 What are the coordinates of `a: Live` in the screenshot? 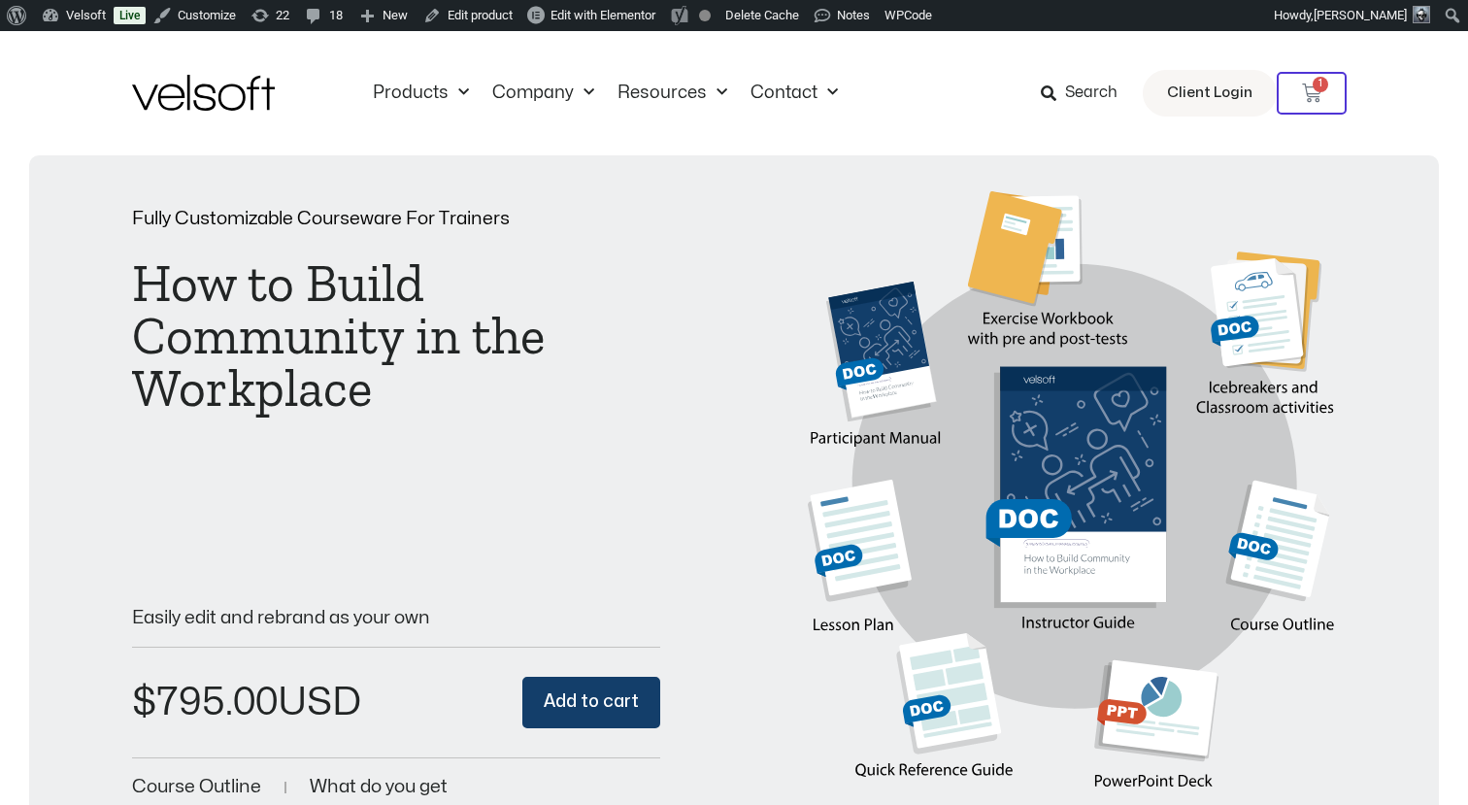 It's located at (129, 16).